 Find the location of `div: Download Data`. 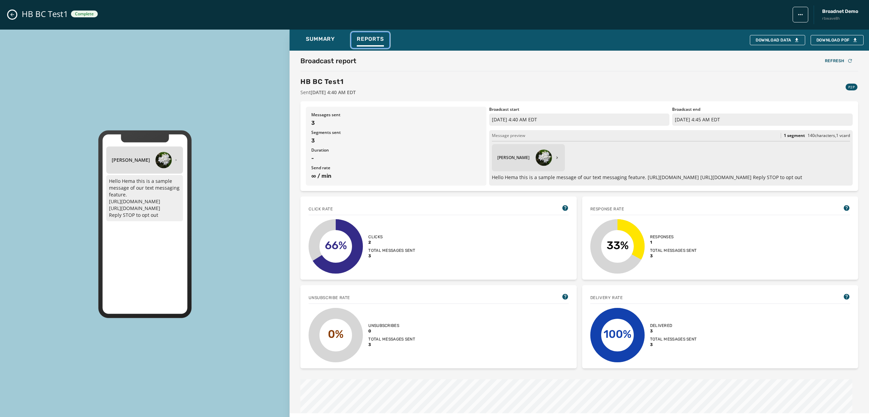

div: Download Data is located at coordinates (777, 40).